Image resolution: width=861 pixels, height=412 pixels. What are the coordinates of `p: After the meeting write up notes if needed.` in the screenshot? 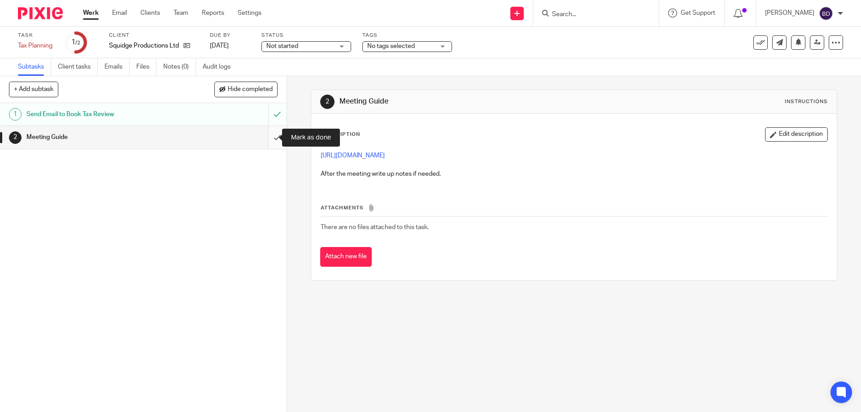 It's located at (573, 174).